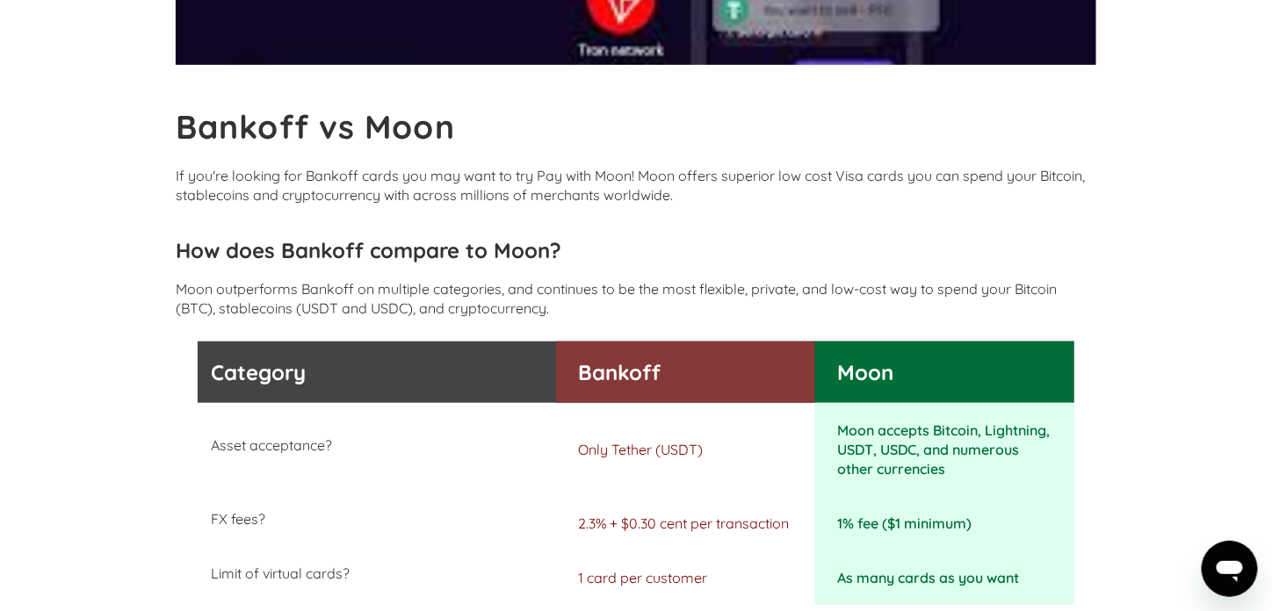 This screenshot has height=611, width=1272. What do you see at coordinates (692, 523) in the screenshot?
I see `p: 2.3% + $0.30 cent per transaction` at bounding box center [692, 523].